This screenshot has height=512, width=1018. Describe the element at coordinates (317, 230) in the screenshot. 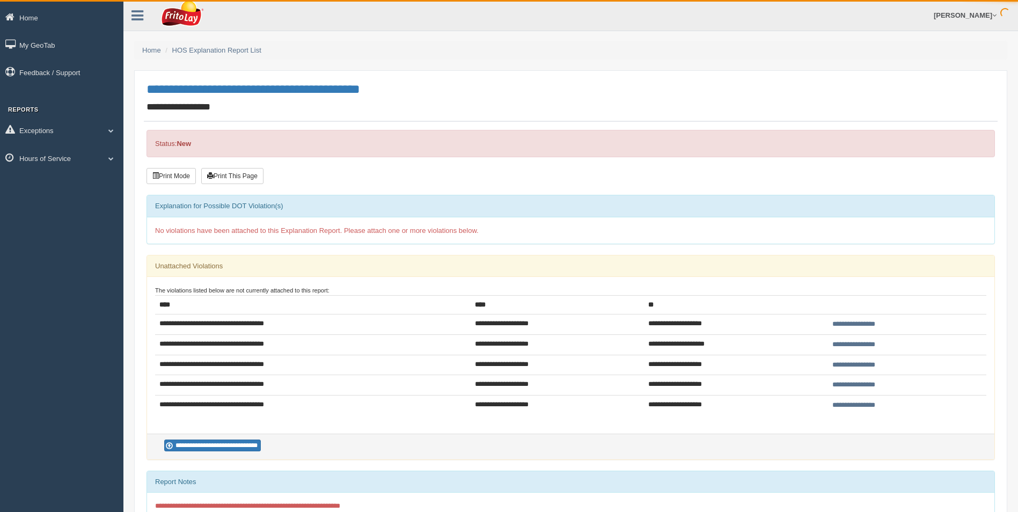

I see `span: No violations have been attached to this Explanation Report. Please attach one or more violations...` at that location.